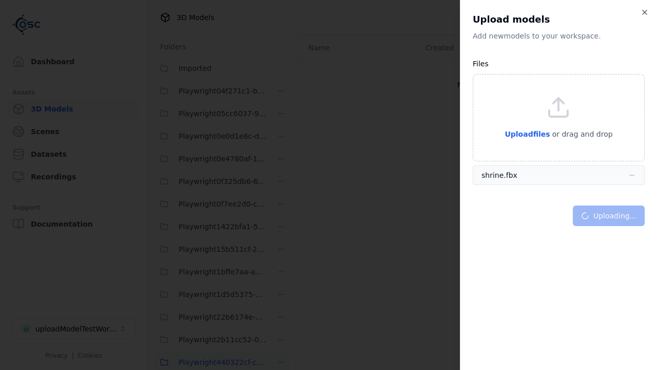 The width and height of the screenshot is (657, 370). I want to click on h2: Upload models, so click(559, 20).